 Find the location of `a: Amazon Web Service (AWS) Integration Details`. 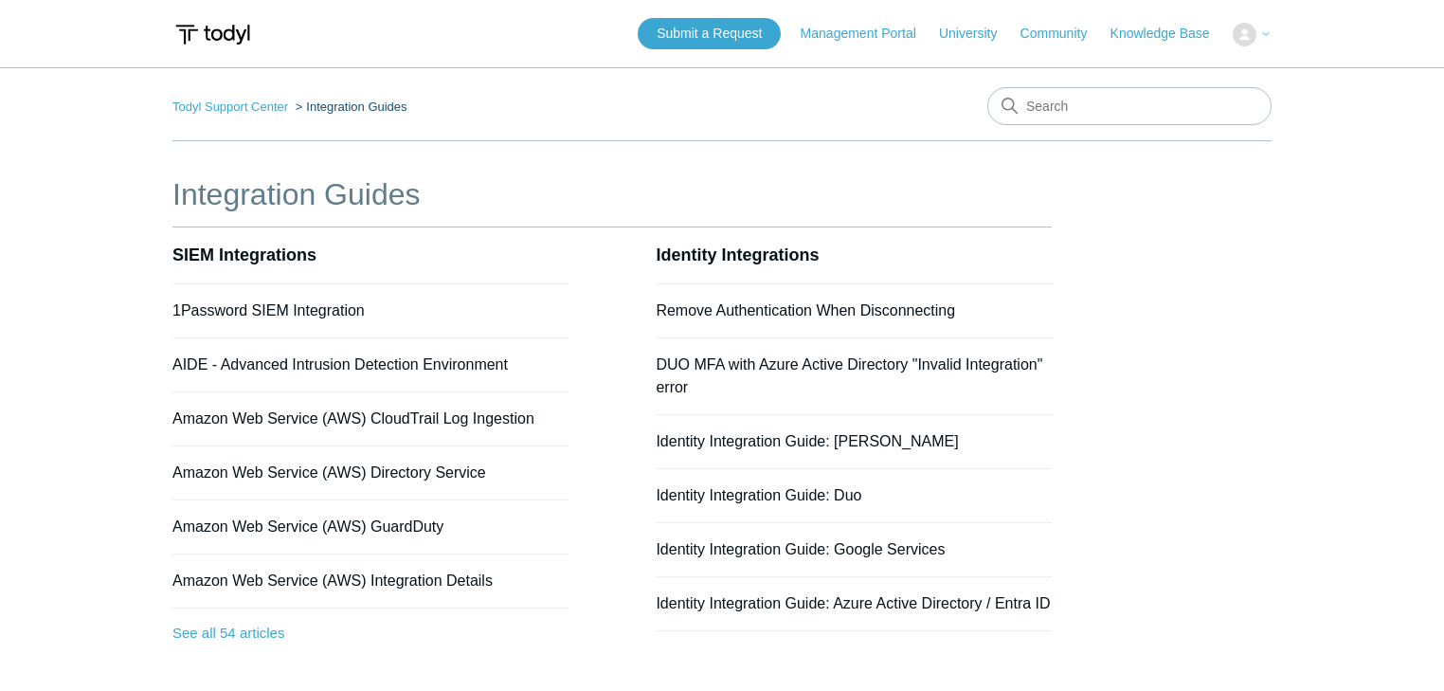

a: Amazon Web Service (AWS) Integration Details is located at coordinates (333, 580).